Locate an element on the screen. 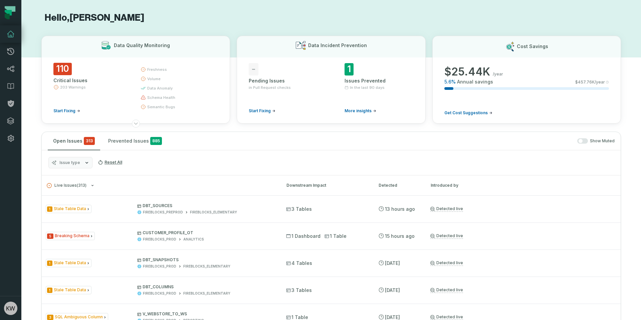  span: $ 457.76K /year is located at coordinates (590, 82).